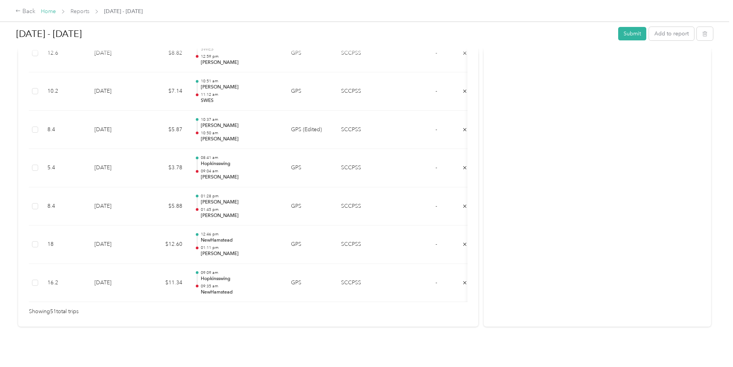  What do you see at coordinates (240, 287) in the screenshot?
I see `p: 09:35 am` at bounding box center [240, 287].